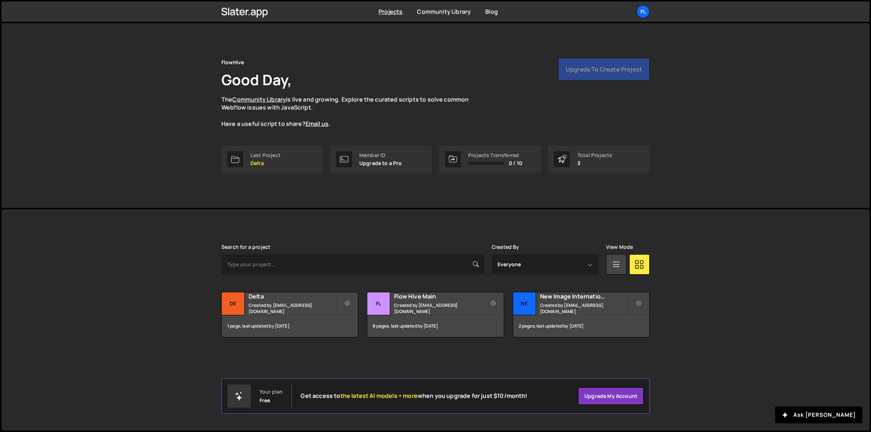  I want to click on div: FlowHive, so click(233, 62).